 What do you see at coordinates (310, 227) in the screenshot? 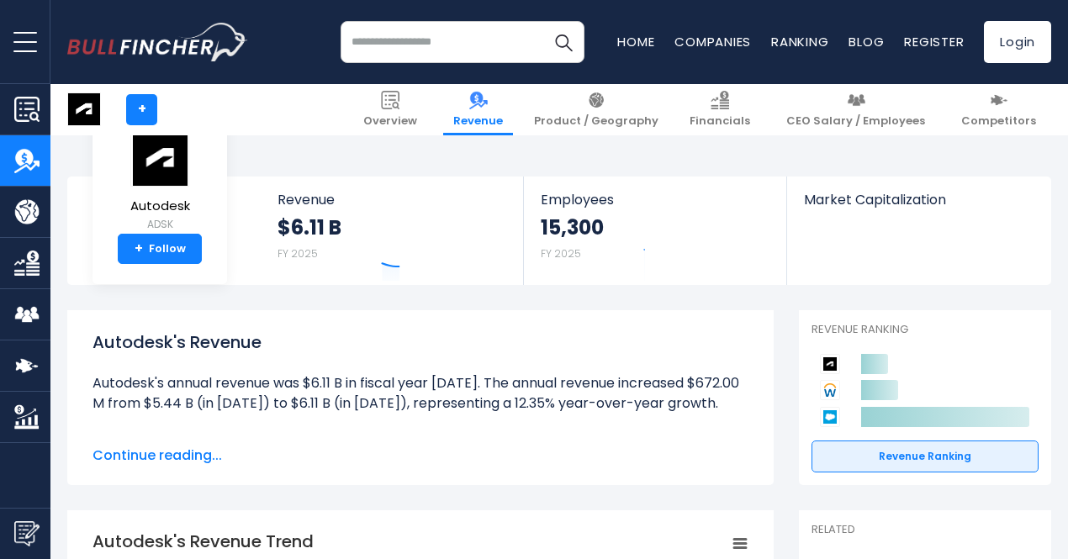
I see `strong: $6.11 B` at bounding box center [310, 227].